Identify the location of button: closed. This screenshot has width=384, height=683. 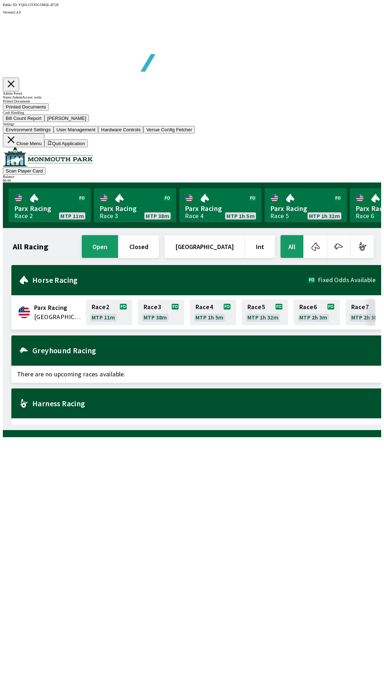
(139, 247).